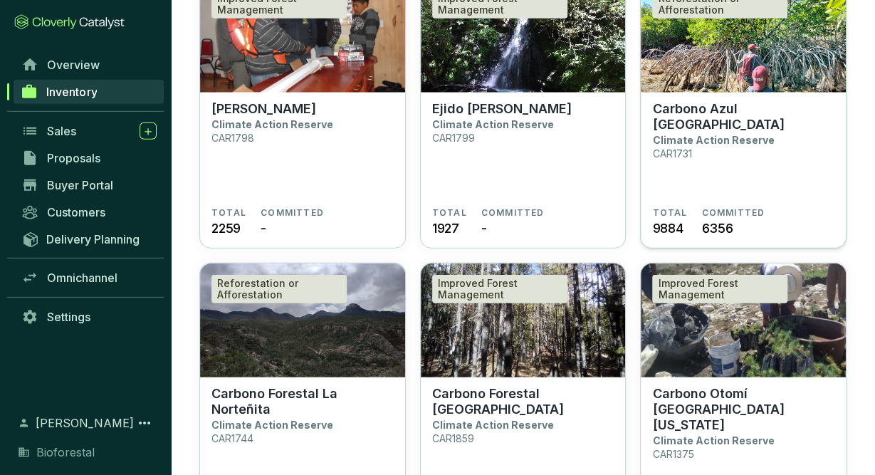 The image size is (875, 475). I want to click on span: Omnichannel, so click(82, 278).